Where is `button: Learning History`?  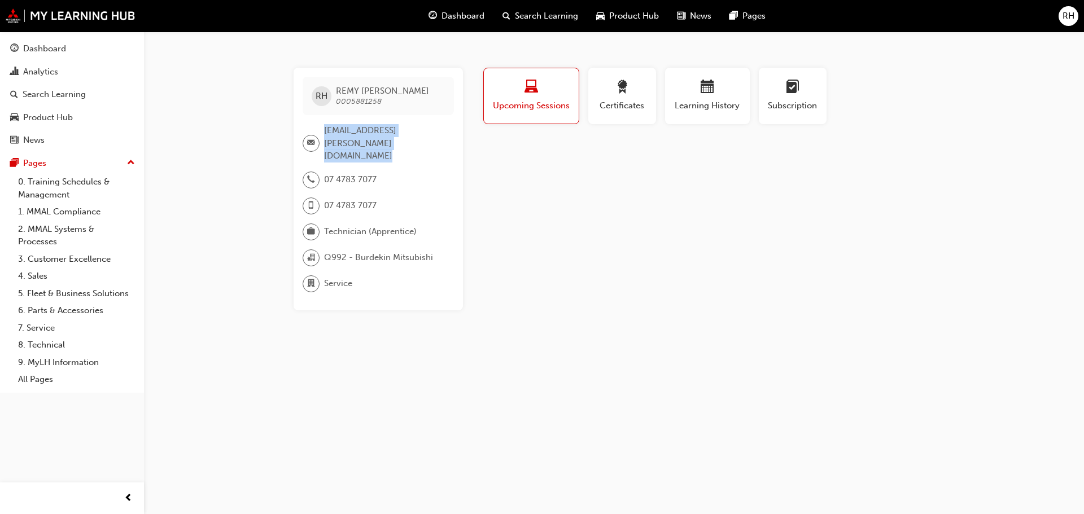 button: Learning History is located at coordinates (707, 96).